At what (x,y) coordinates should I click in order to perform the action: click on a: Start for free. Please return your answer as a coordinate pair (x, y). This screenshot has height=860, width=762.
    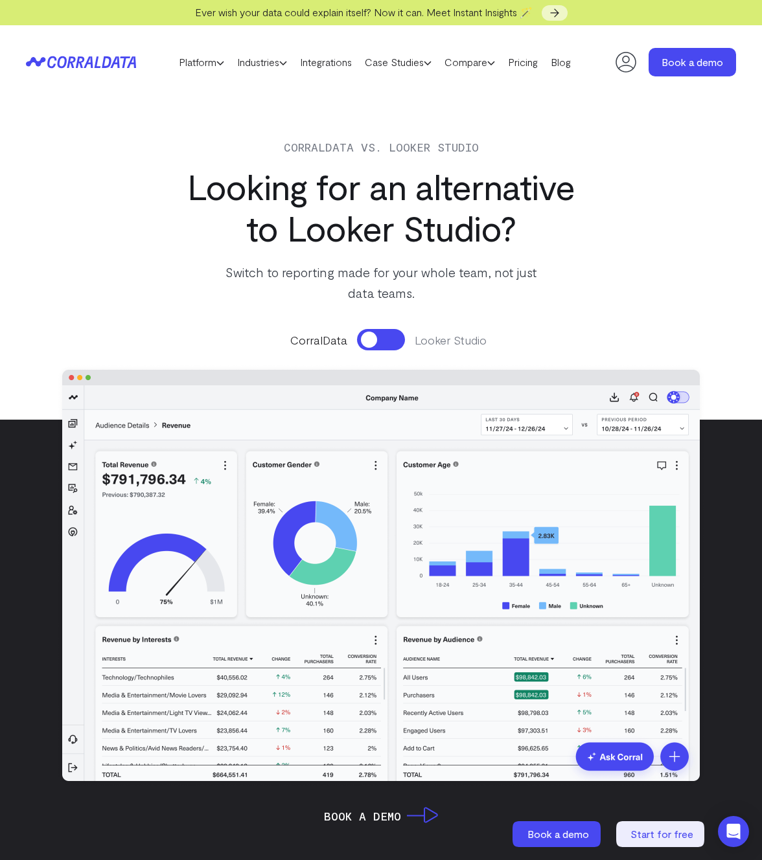
    Looking at the image, I should click on (661, 834).